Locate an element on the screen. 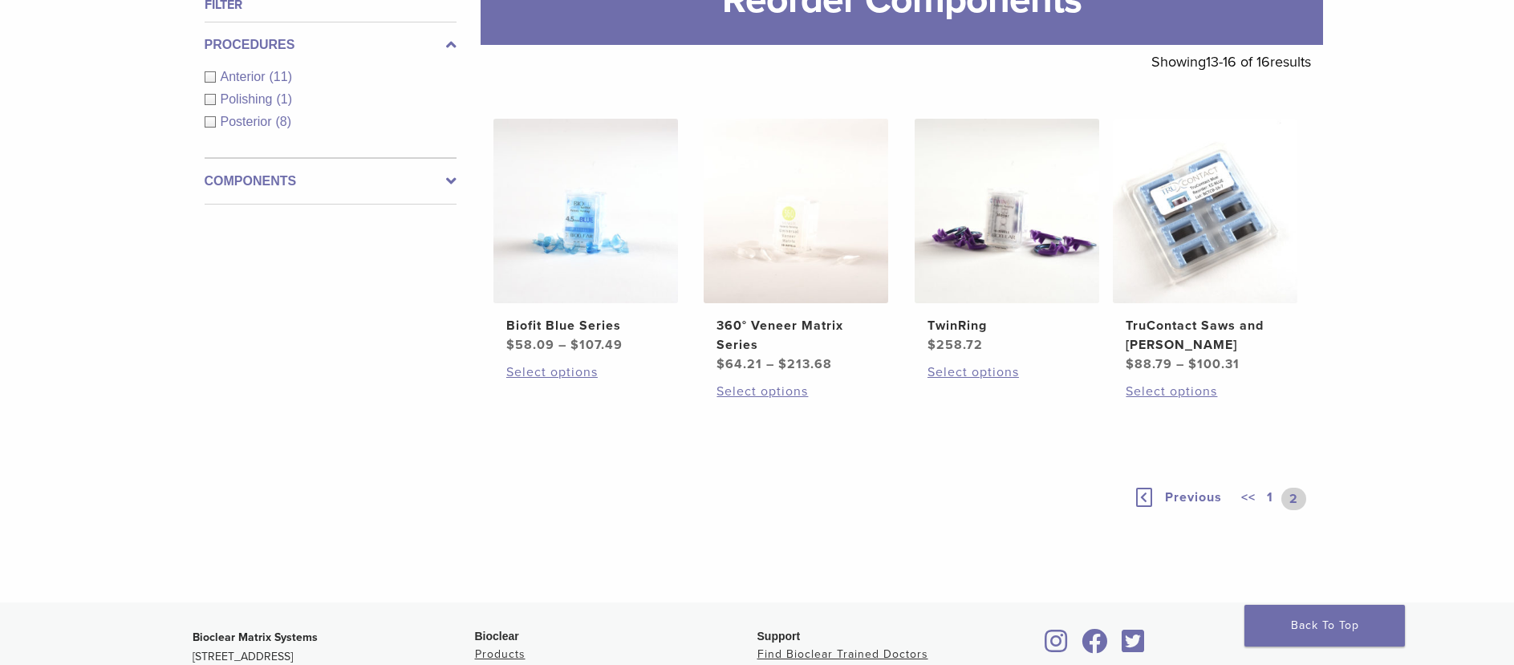 This screenshot has width=1514, height=665. bdi: 213.68 is located at coordinates (805, 364).